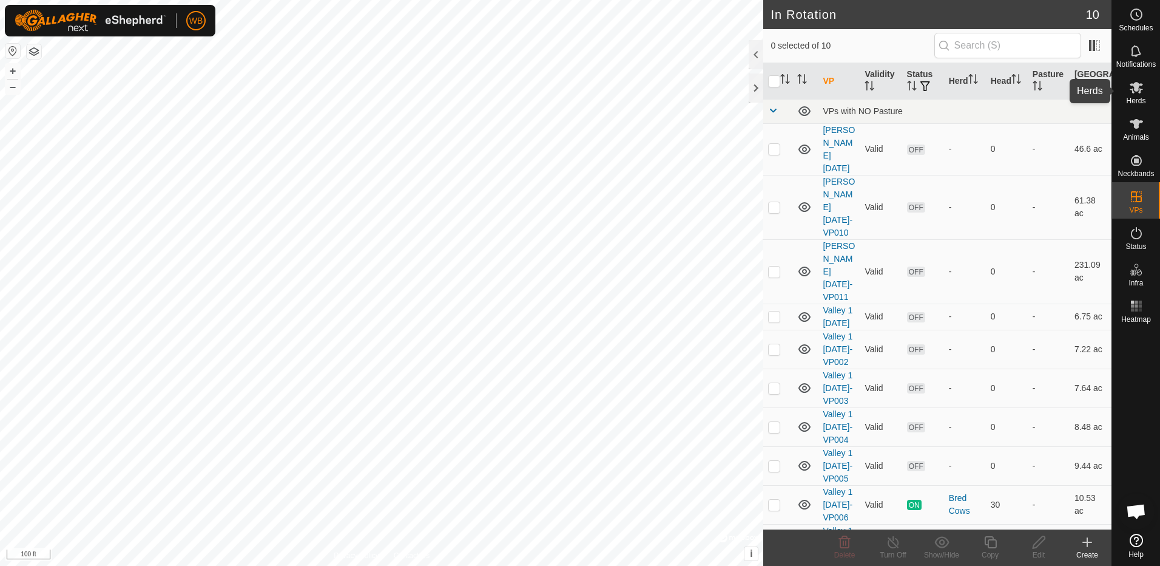 The height and width of the screenshot is (566, 1160). I want to click on div: Edit, so click(1039, 555).